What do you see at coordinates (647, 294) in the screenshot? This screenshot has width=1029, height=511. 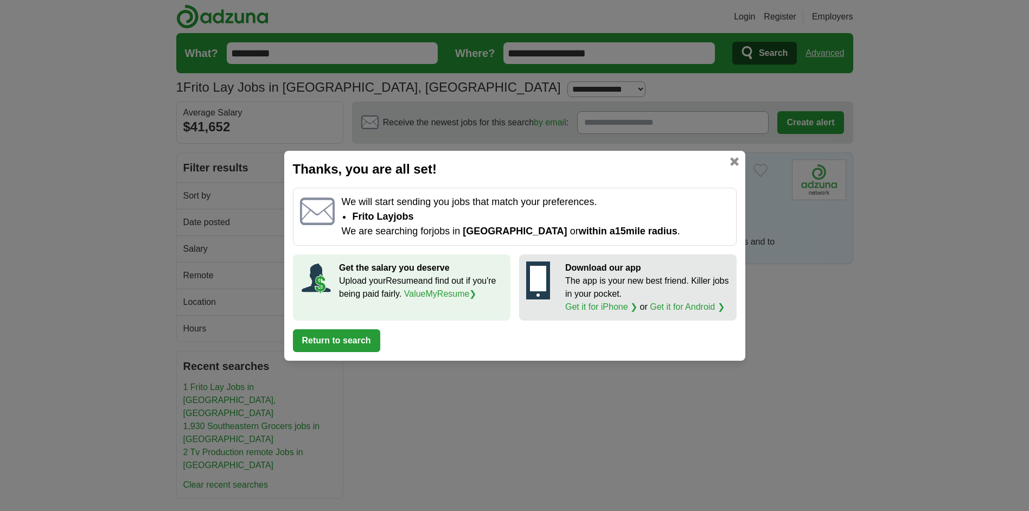 I see `p: The app is your new best friend. Killer jobs in your pocket. or` at bounding box center [647, 294].